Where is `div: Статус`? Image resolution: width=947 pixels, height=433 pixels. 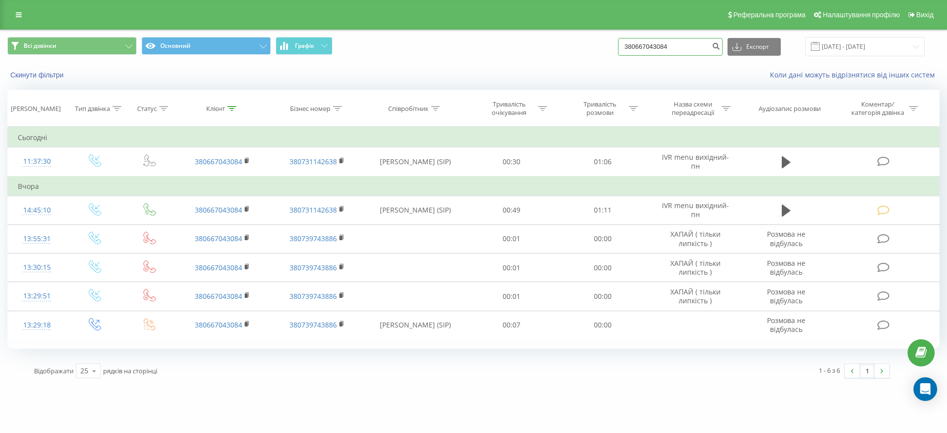 div: Статус is located at coordinates (147, 108).